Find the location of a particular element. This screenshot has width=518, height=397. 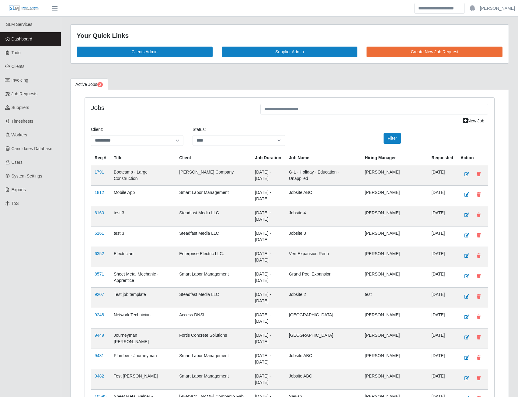

td: Electrician is located at coordinates (143, 257).